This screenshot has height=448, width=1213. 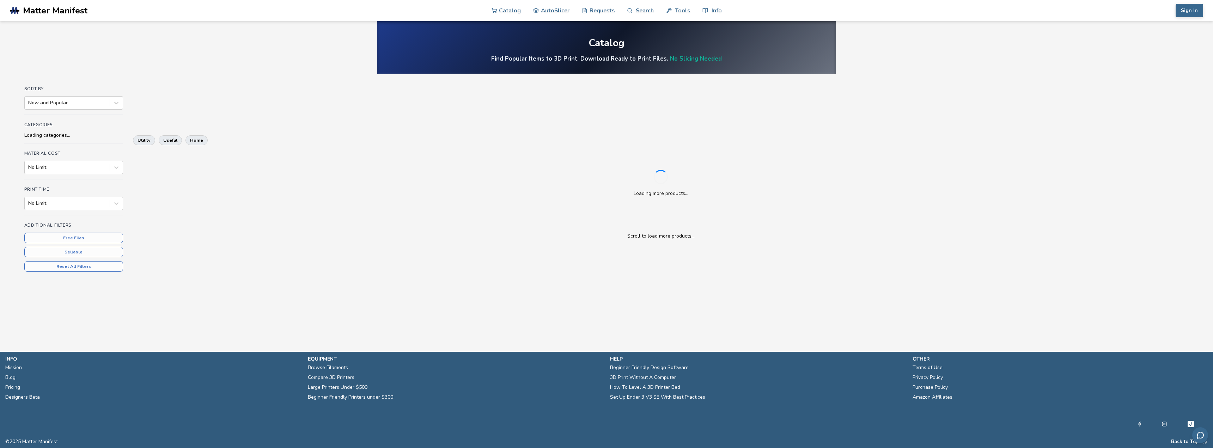 I want to click on a: Browse Filaments, so click(x=328, y=368).